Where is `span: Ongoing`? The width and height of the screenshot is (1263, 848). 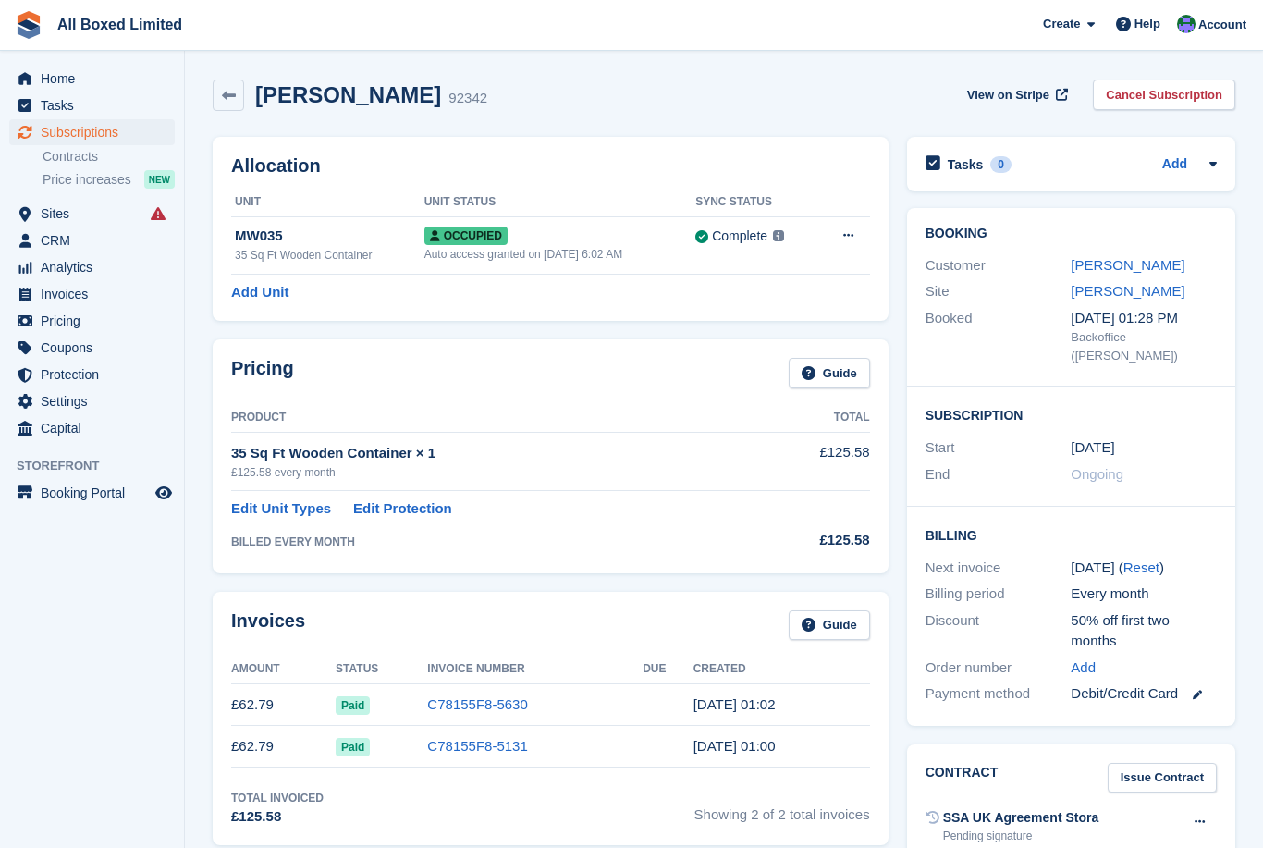 span: Ongoing is located at coordinates (1096, 473).